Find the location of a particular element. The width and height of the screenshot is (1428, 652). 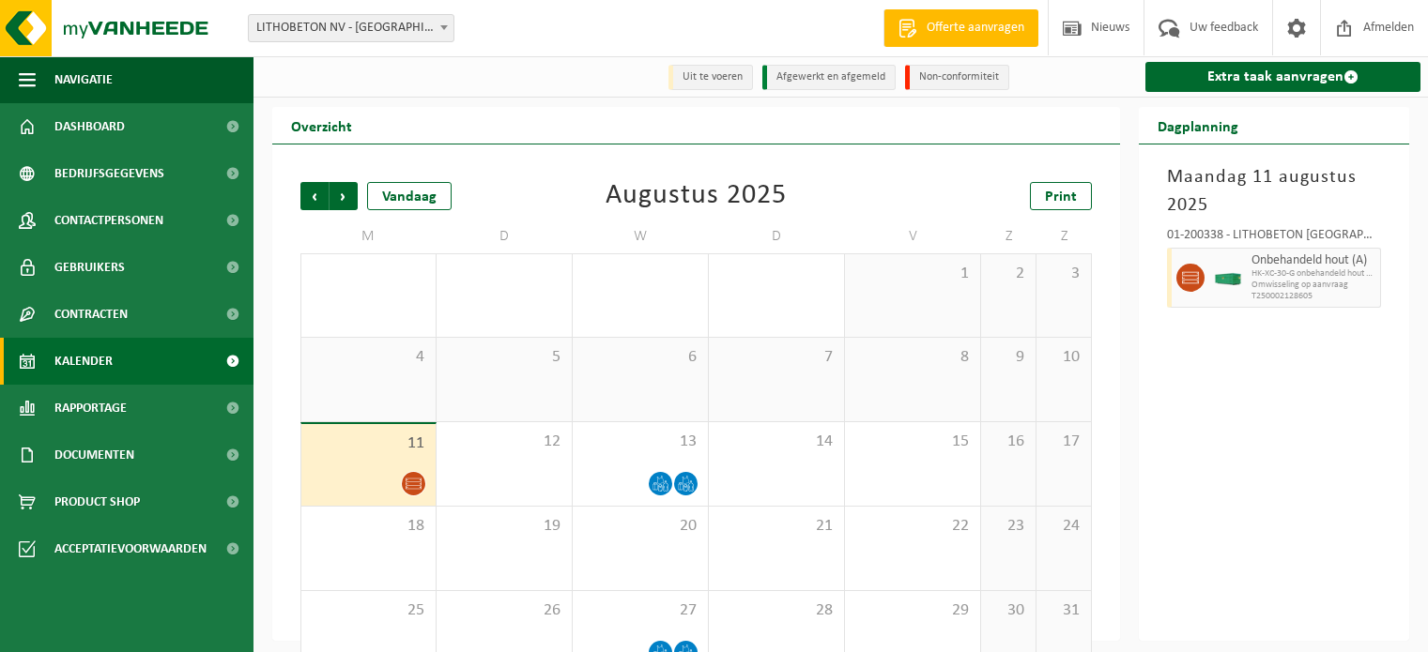

span: Bedrijfsgegevens is located at coordinates (109, 174).